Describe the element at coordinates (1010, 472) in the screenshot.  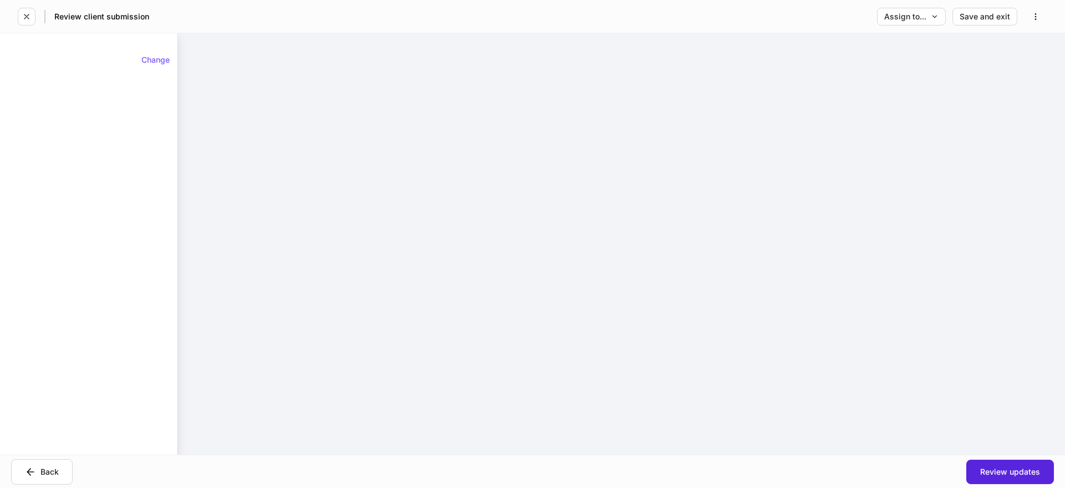
I see `div: Review updates` at that location.